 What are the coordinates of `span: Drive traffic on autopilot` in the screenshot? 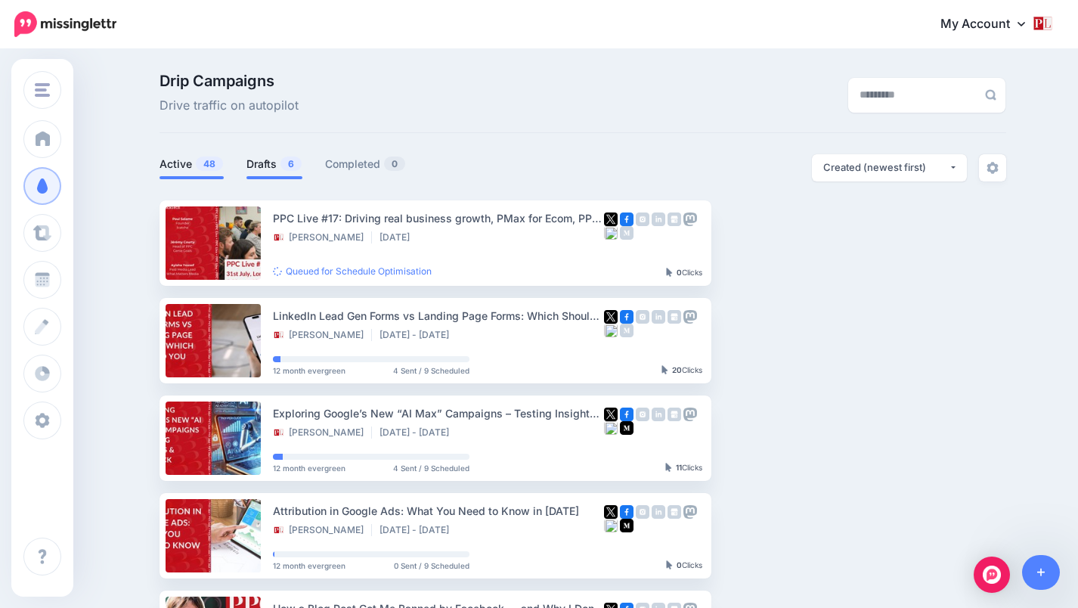 It's located at (229, 106).